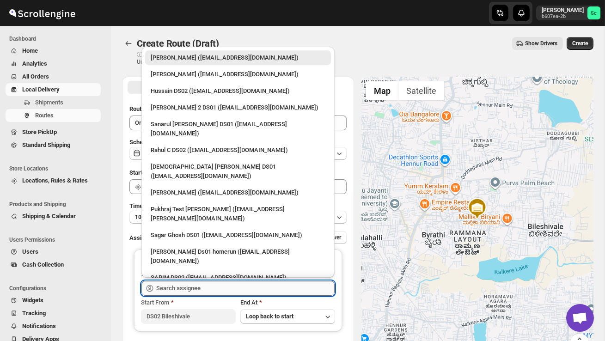 This screenshot has width=605, height=341. Describe the element at coordinates (238, 58) in the screenshot. I see `li: Rahul Chopra (pukhraj@home-run.co)` at that location.